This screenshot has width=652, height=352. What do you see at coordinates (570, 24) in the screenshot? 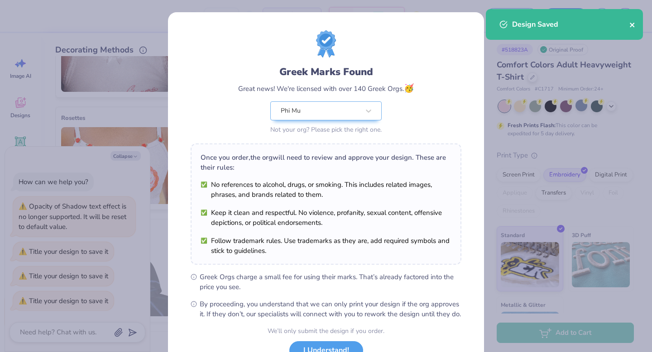
I see `div: Design Saved` at bounding box center [570, 24].